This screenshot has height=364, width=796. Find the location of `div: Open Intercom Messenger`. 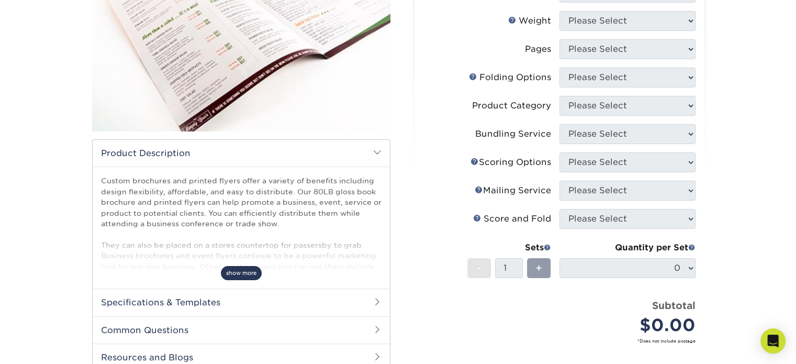

div: Open Intercom Messenger is located at coordinates (773, 341).